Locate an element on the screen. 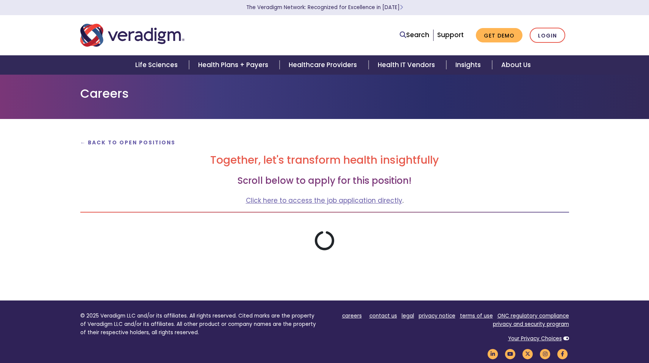 The image size is (649, 363). a: Health Plans + Payers is located at coordinates (234, 65).